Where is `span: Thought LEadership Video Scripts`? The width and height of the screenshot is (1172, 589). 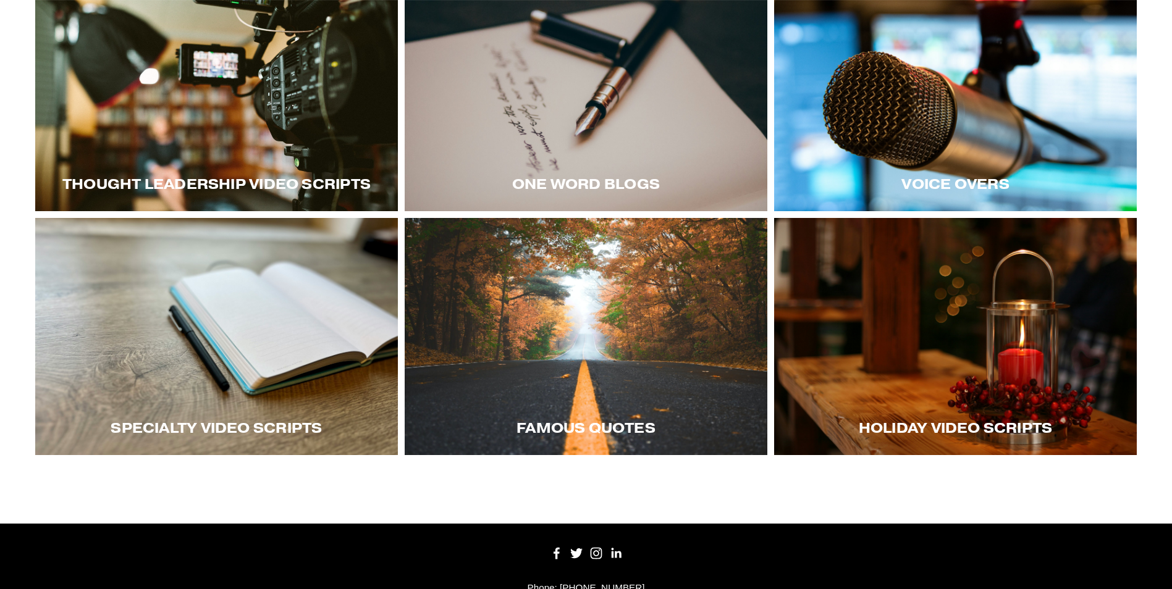 span: Thought LEadership Video Scripts is located at coordinates (216, 184).